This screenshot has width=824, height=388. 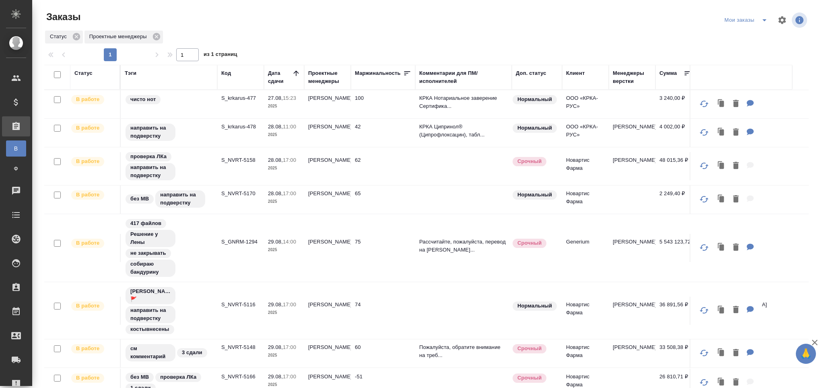 What do you see at coordinates (383, 133) in the screenshot?
I see `td: 42` at bounding box center [383, 133].